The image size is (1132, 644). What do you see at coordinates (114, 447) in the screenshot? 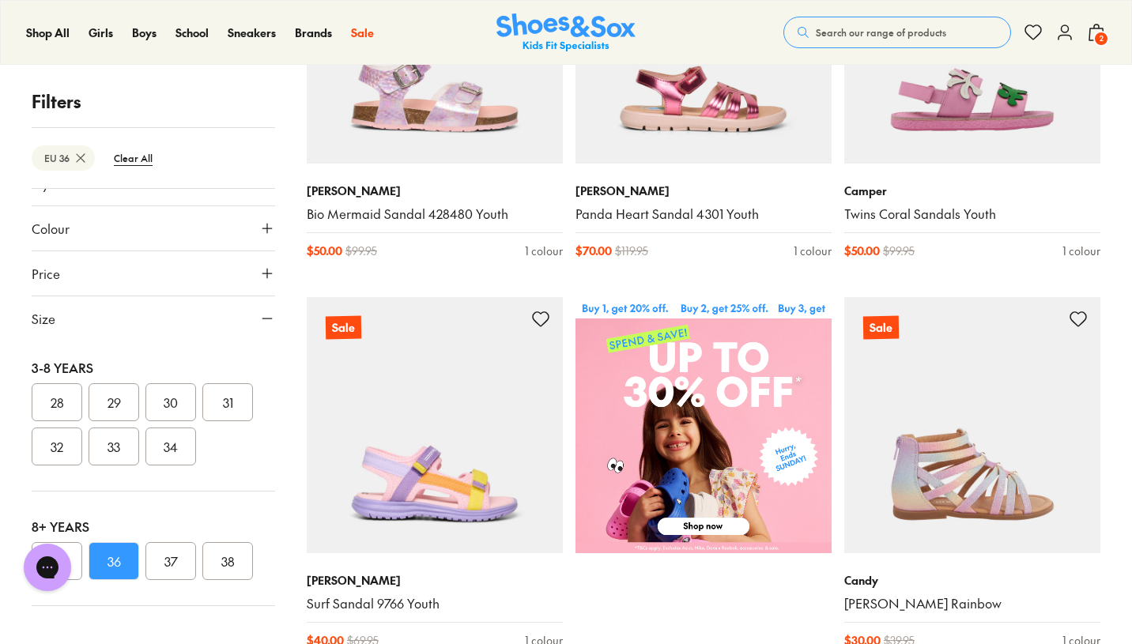
I see `button: 33` at bounding box center [114, 447].